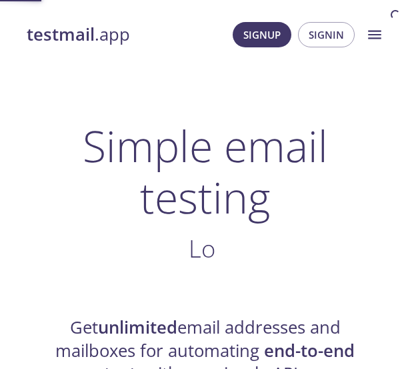 The image size is (410, 369). I want to click on button: Signup, so click(262, 35).